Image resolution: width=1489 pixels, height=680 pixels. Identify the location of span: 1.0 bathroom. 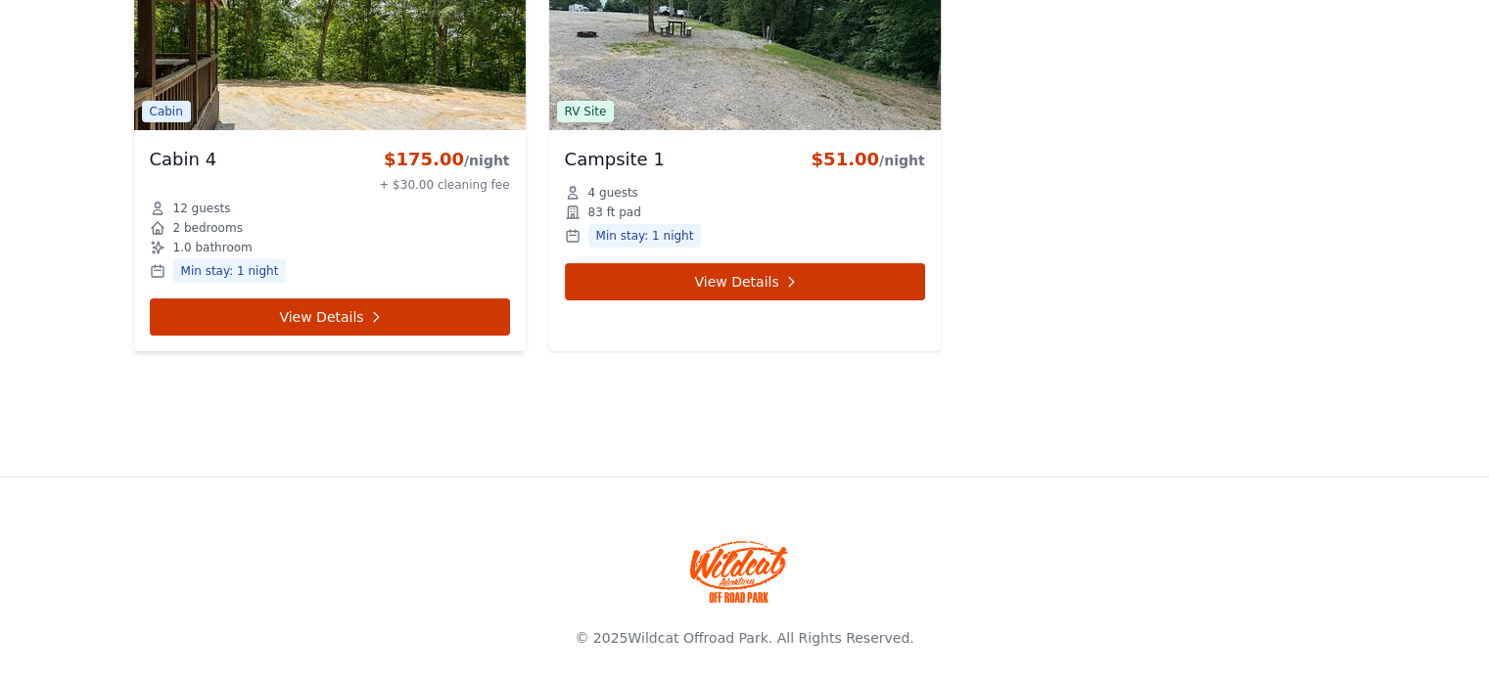
(212, 248).